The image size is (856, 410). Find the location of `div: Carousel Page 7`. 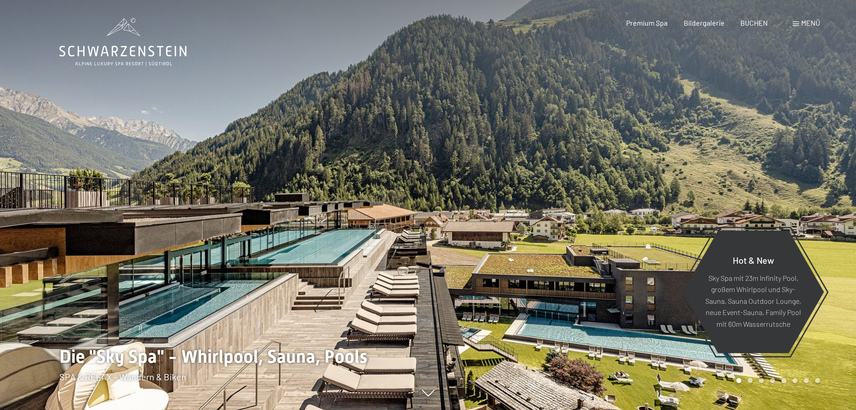

div: Carousel Page 7 is located at coordinates (806, 380).